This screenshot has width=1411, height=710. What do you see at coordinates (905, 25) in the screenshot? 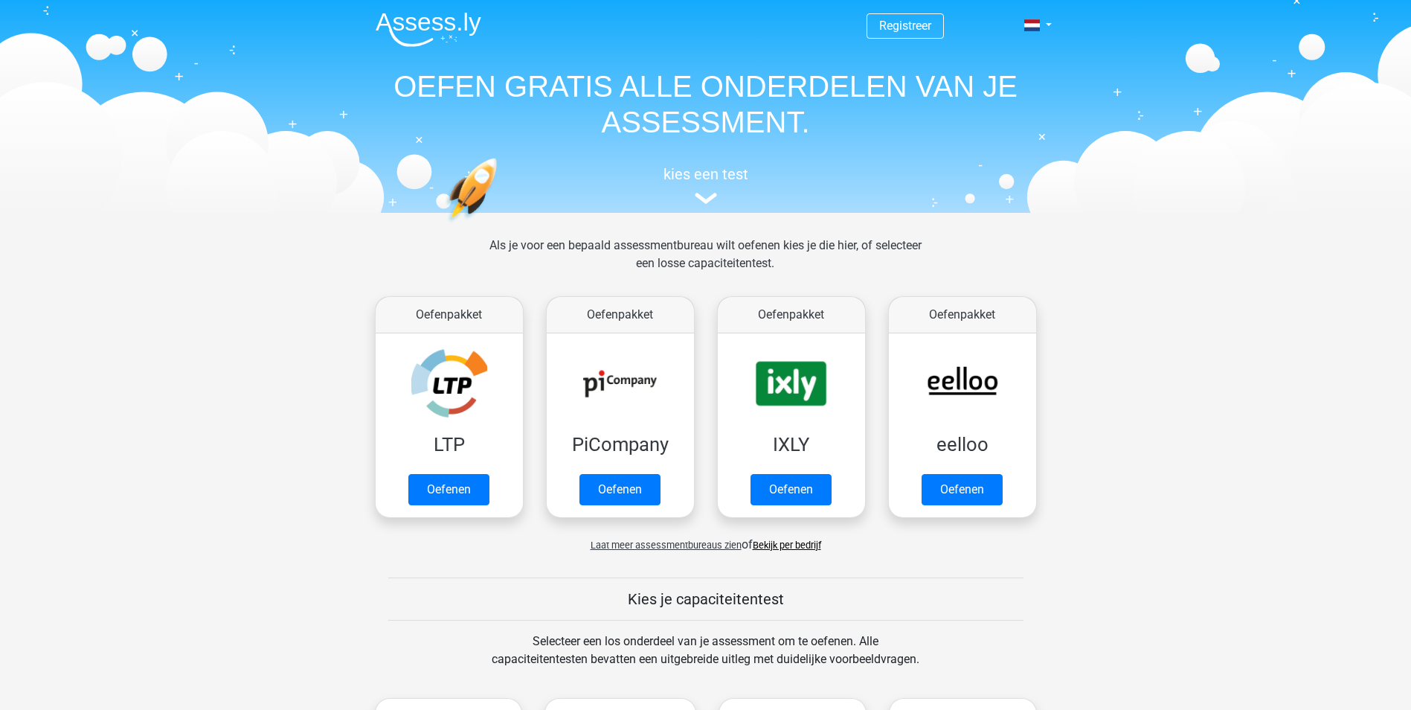
I see `a: Registreer` at bounding box center [905, 25].